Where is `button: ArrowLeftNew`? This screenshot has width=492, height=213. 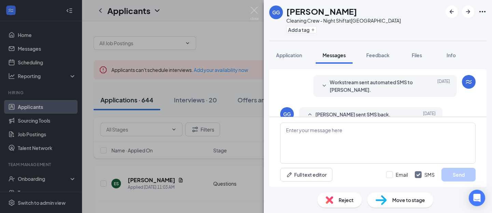 button: ArrowLeftNew is located at coordinates (452, 12).